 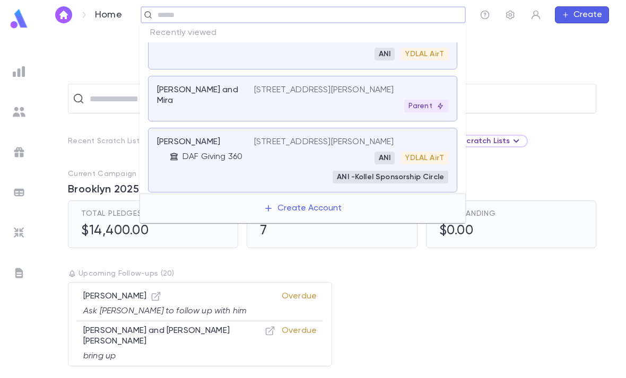 What do you see at coordinates (64, 15) in the screenshot?
I see `img: home_white.a664292cf8c1dea59945f0da9f25487c.svg` at bounding box center [64, 15].